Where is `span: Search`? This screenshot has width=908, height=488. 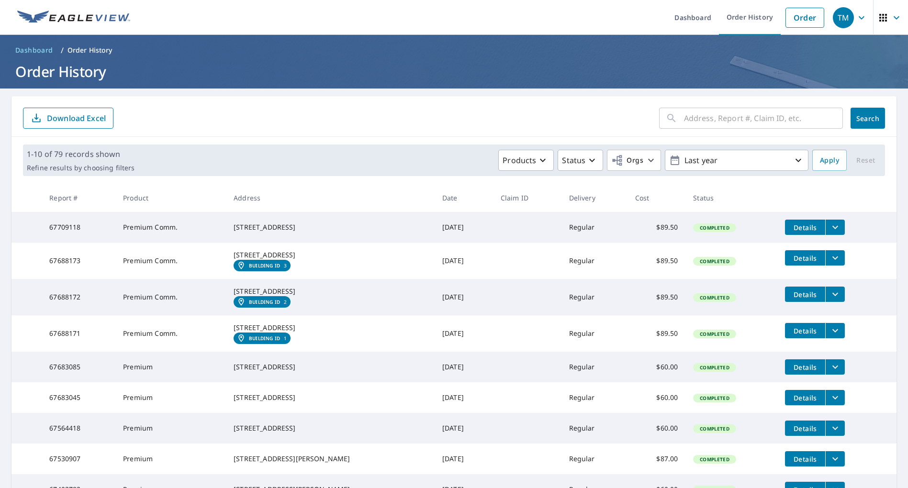
span: Search is located at coordinates (868, 118).